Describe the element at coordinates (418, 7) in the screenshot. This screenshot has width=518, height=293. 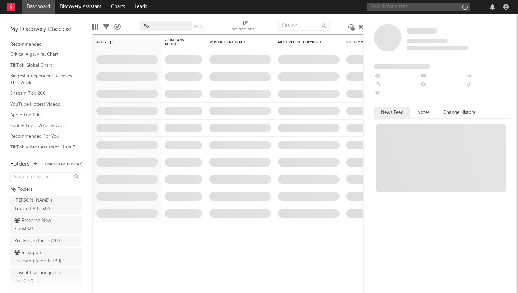
I see `input: Search for artists` at that location.